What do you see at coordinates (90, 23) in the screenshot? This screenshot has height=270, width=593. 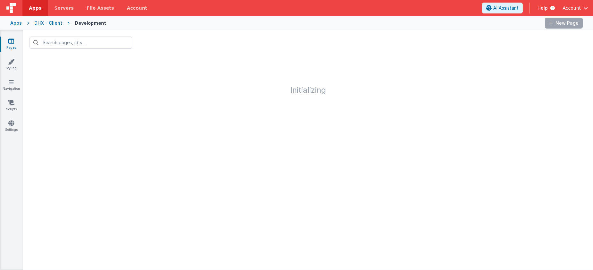 I see `div: Development` at bounding box center [90, 23].